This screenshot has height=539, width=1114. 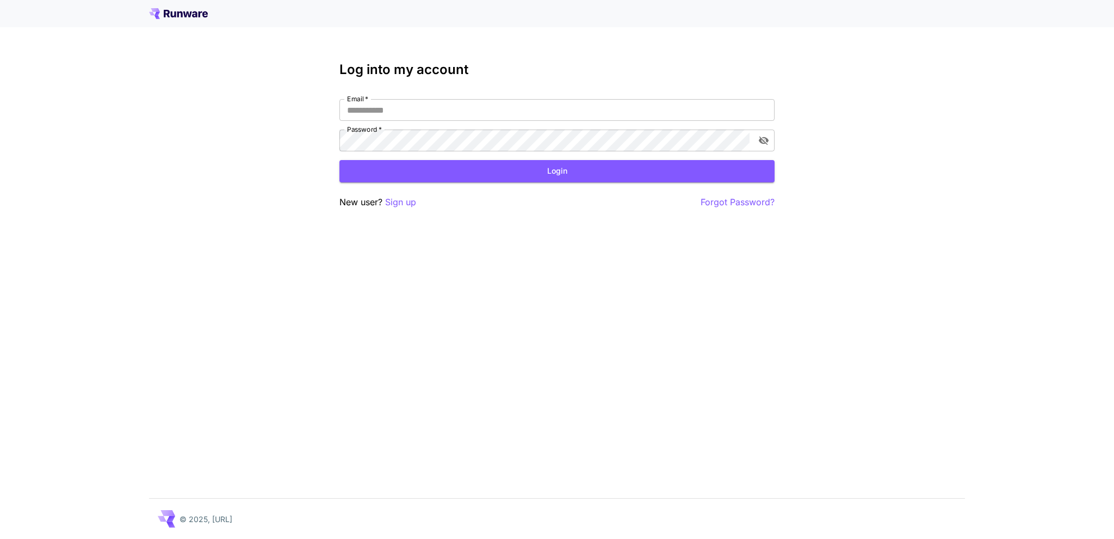 I want to click on label: Password, so click(x=365, y=129).